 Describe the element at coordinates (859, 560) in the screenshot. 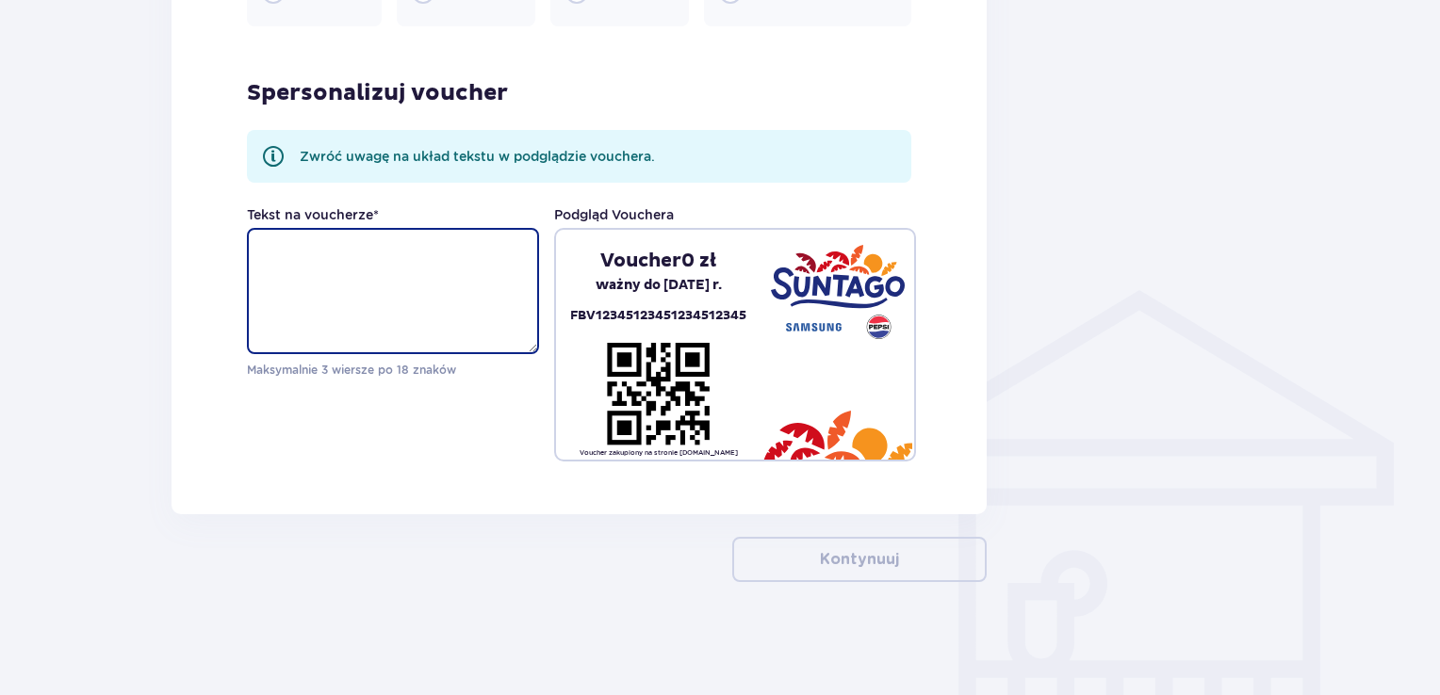

I see `button: Kontynuuj` at that location.